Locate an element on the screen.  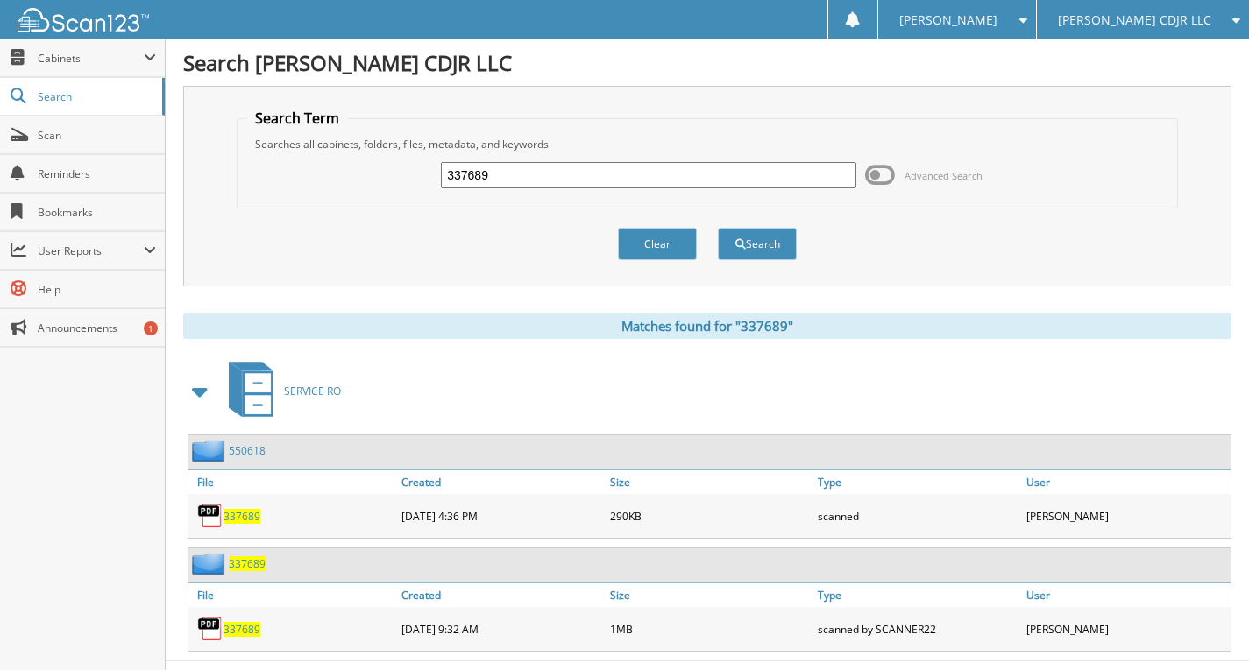
div: 1MB is located at coordinates (710, 629).